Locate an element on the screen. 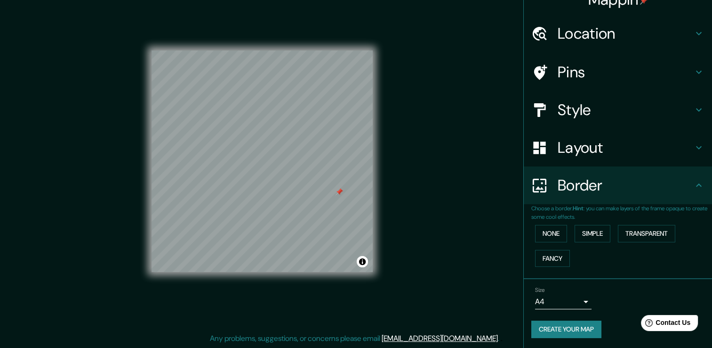 This screenshot has height=348, width=712. button: Transparent is located at coordinates (647, 233).